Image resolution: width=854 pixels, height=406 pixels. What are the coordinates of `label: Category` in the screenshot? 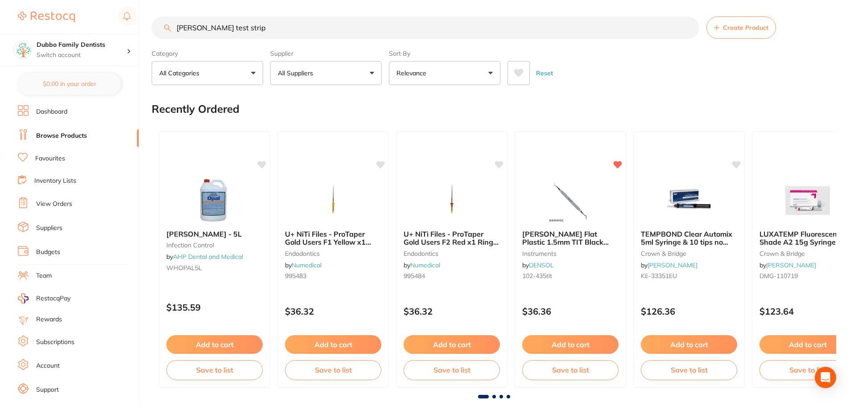 It's located at (207, 54).